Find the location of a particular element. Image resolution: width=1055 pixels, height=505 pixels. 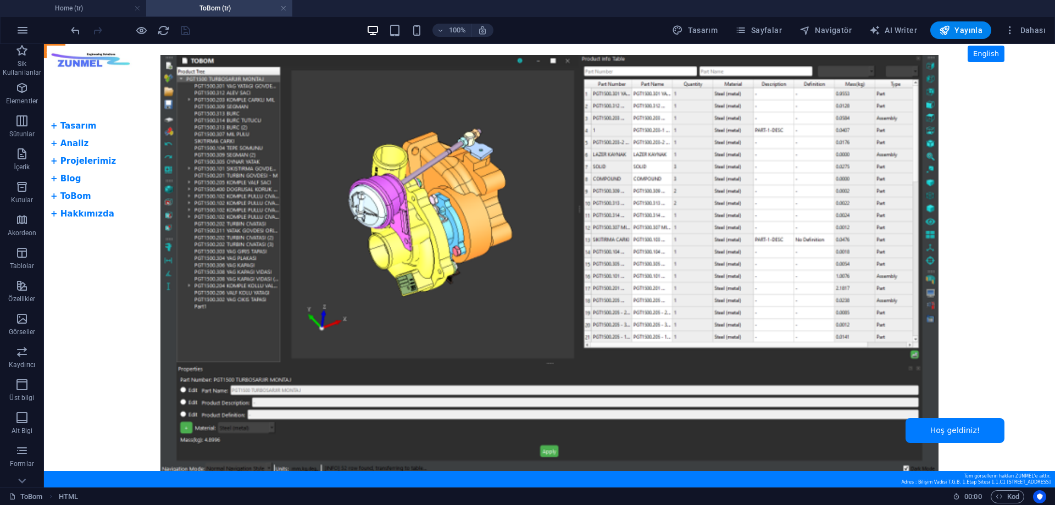

span: 00 00 is located at coordinates (972, 497).